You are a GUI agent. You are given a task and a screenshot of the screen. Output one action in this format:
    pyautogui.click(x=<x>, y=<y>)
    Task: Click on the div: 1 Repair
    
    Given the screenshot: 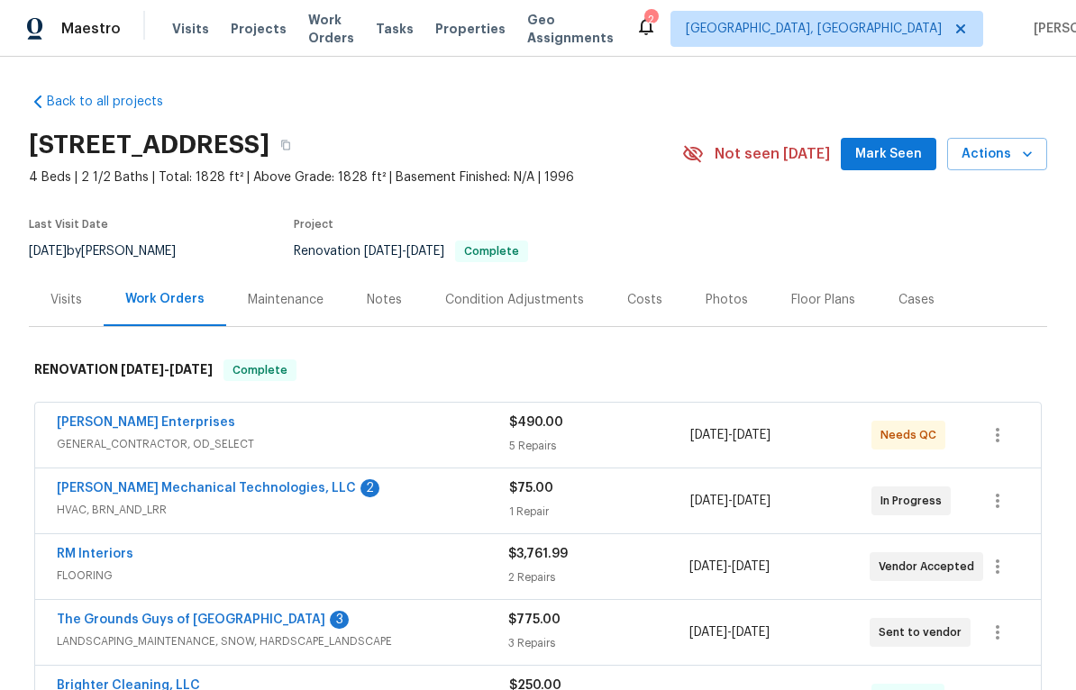 What is the action you would take?
    pyautogui.click(x=599, y=512)
    